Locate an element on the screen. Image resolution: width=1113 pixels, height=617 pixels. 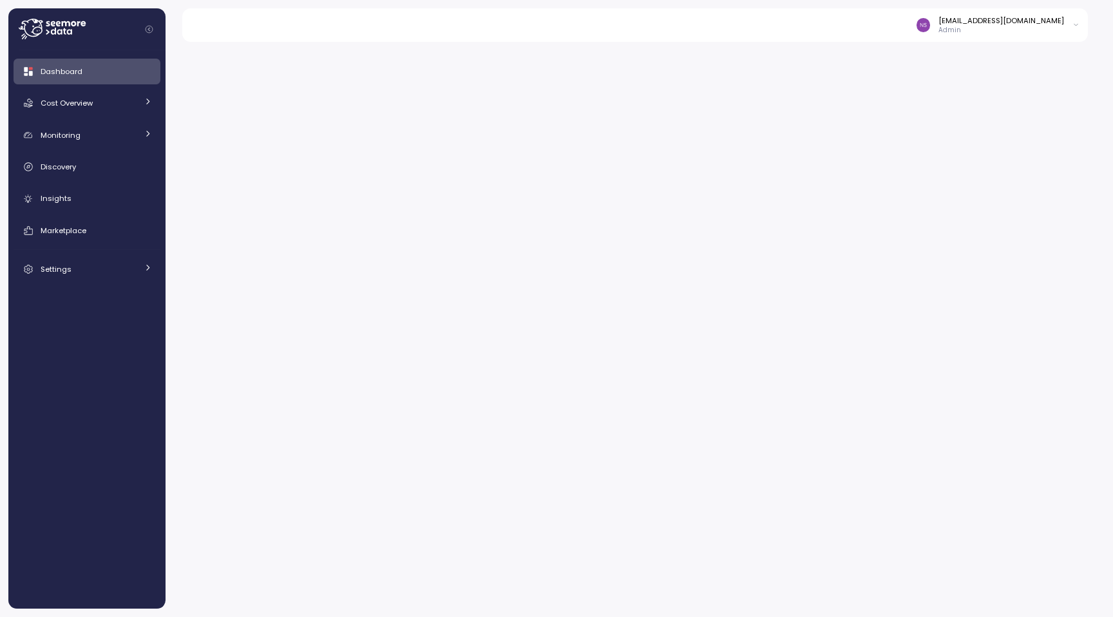
span: Settings is located at coordinates (56, 269).